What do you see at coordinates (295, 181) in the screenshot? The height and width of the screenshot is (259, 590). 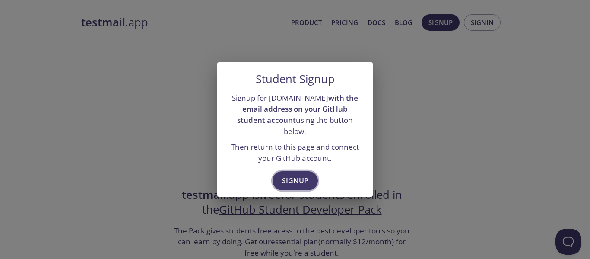 I see `button: Signup` at bounding box center [295, 181].